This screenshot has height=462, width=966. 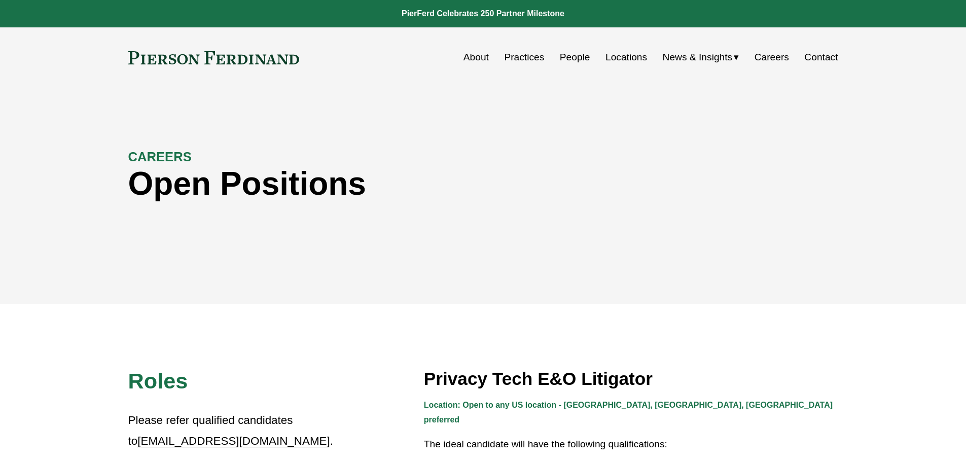 What do you see at coordinates (232, 431) in the screenshot?
I see `p: Please refer qualified candidates to .` at bounding box center [232, 431].